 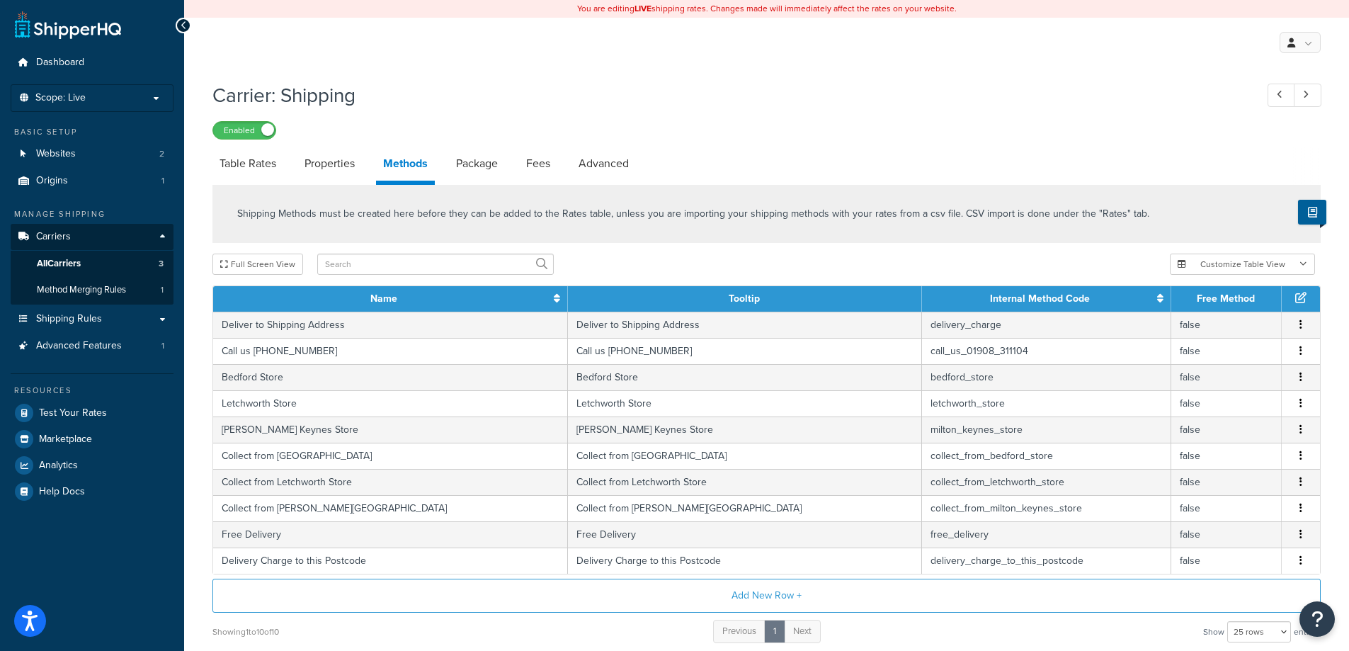 I want to click on li: Help Docs, so click(x=92, y=491).